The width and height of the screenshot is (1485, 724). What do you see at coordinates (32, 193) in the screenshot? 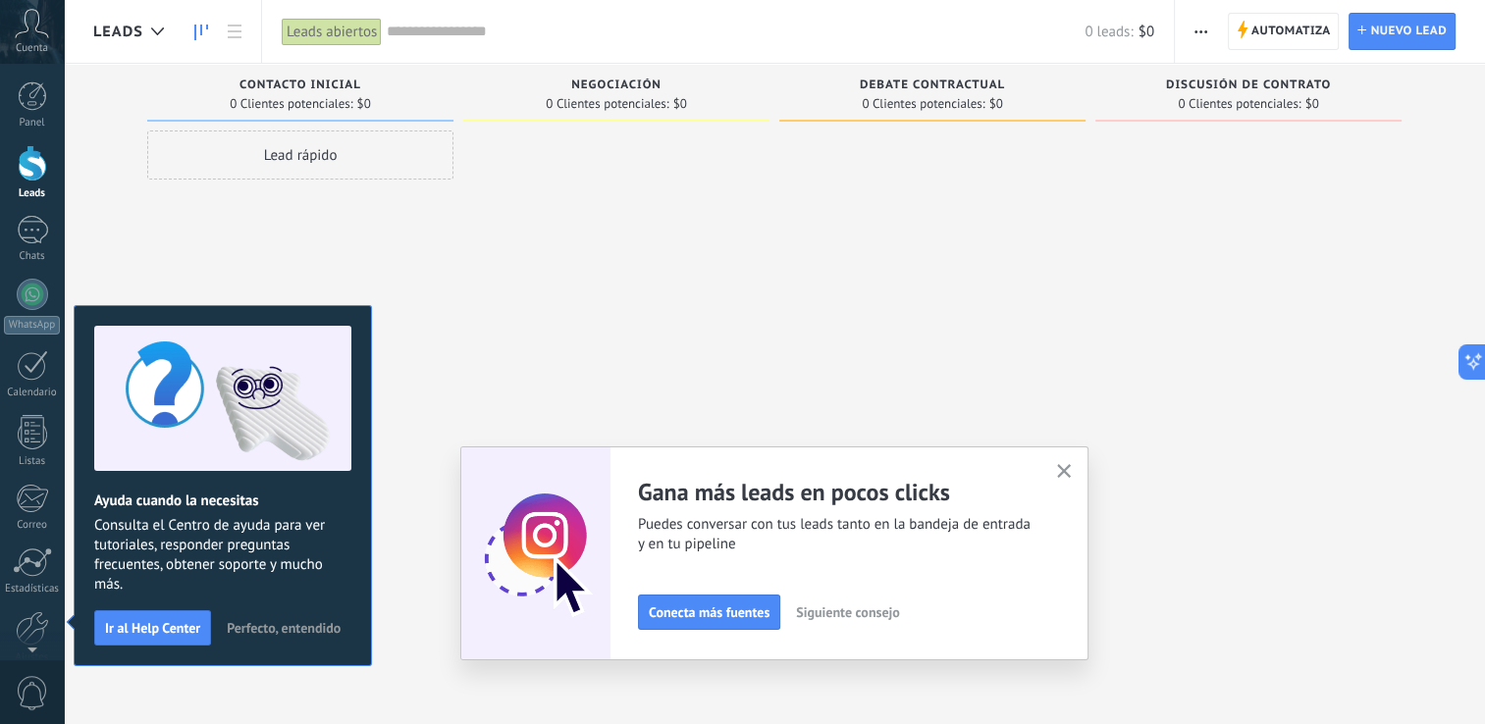
I see `div: Leads` at bounding box center [32, 193].